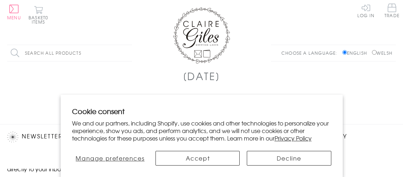 This screenshot has height=177, width=403. Describe the element at coordinates (392, 11) in the screenshot. I see `a: Trade` at that location.